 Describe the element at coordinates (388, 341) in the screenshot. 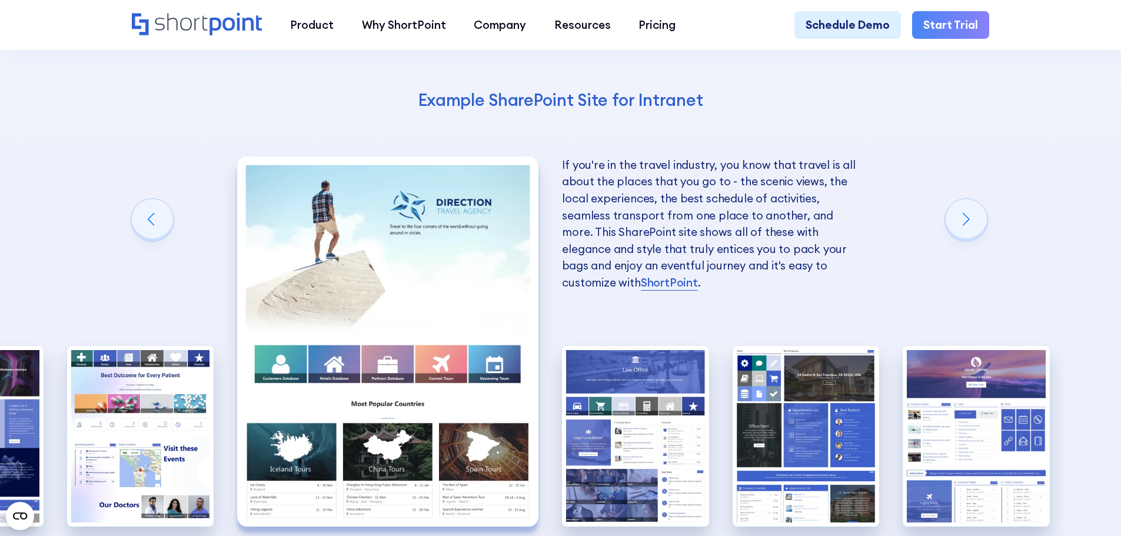

I see `div: 7 / 10` at that location.